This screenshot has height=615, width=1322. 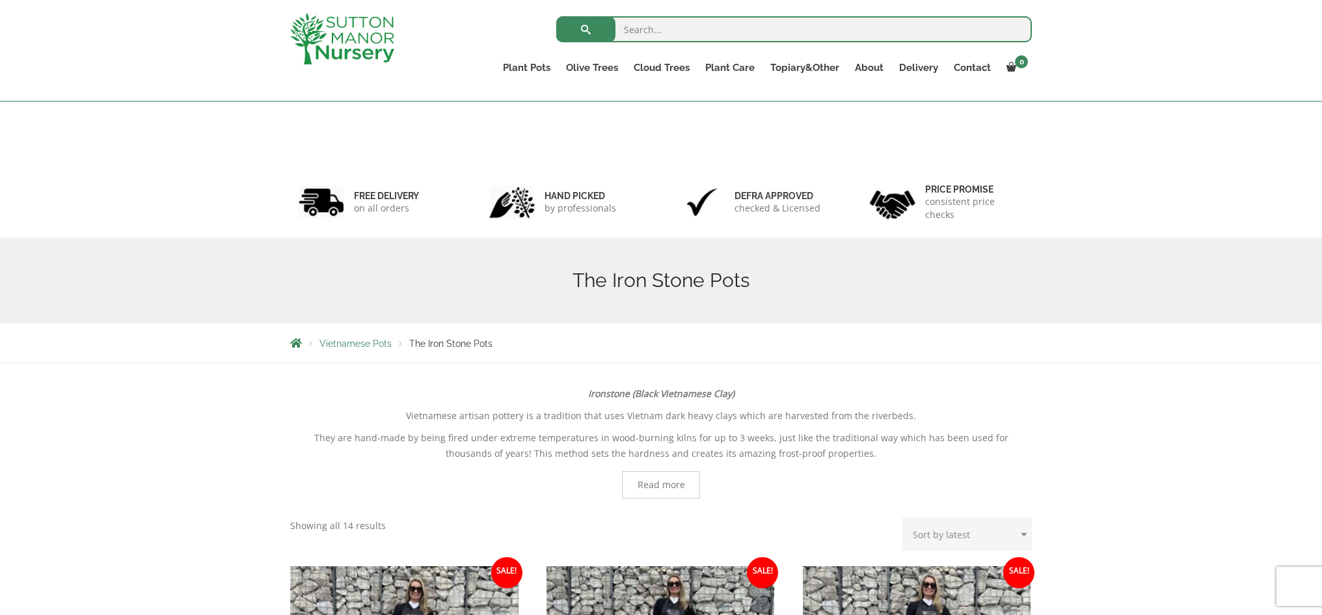 What do you see at coordinates (580, 208) in the screenshot?
I see `p: by professionals` at bounding box center [580, 208].